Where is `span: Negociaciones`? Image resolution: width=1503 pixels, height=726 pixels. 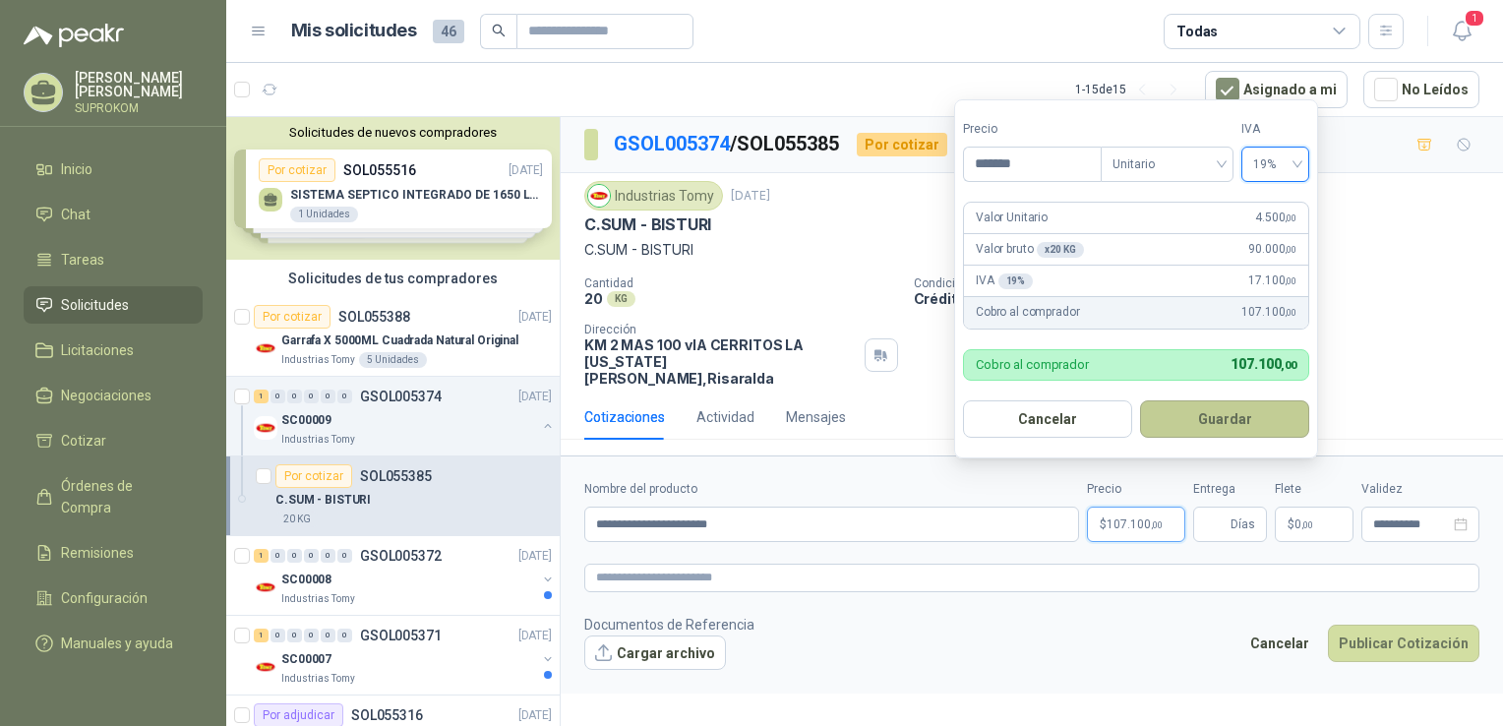
span: Negociaciones is located at coordinates (106, 395).